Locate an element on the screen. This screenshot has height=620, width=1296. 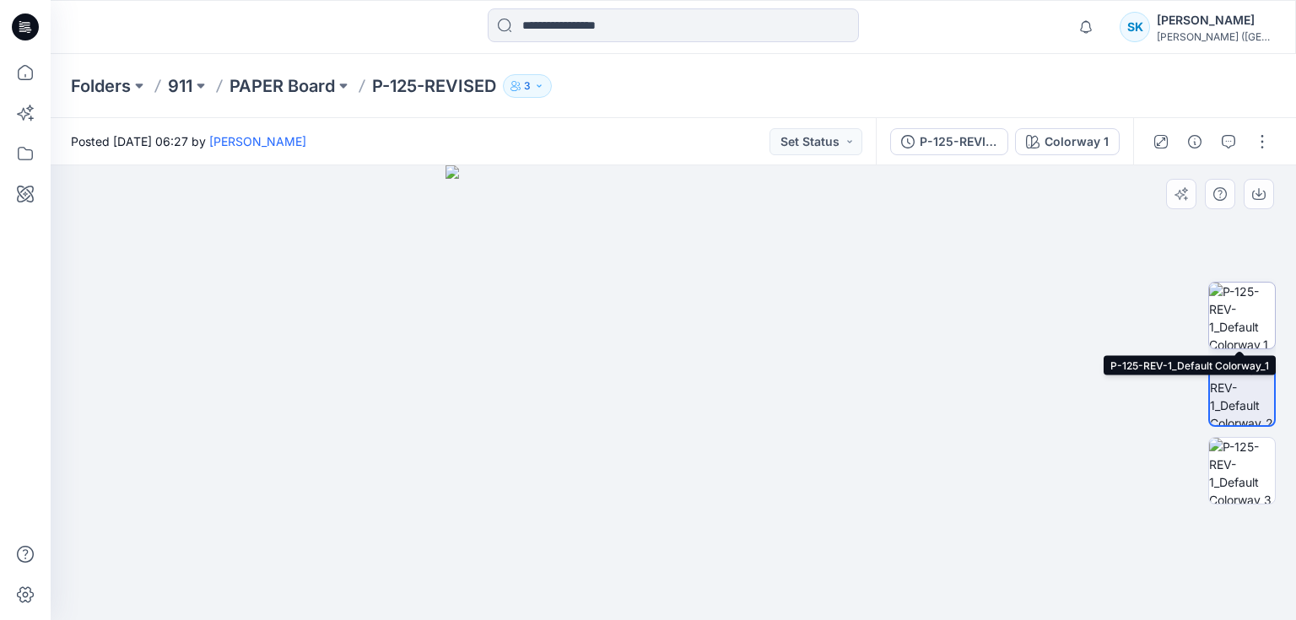
p: 911 is located at coordinates (180, 86).